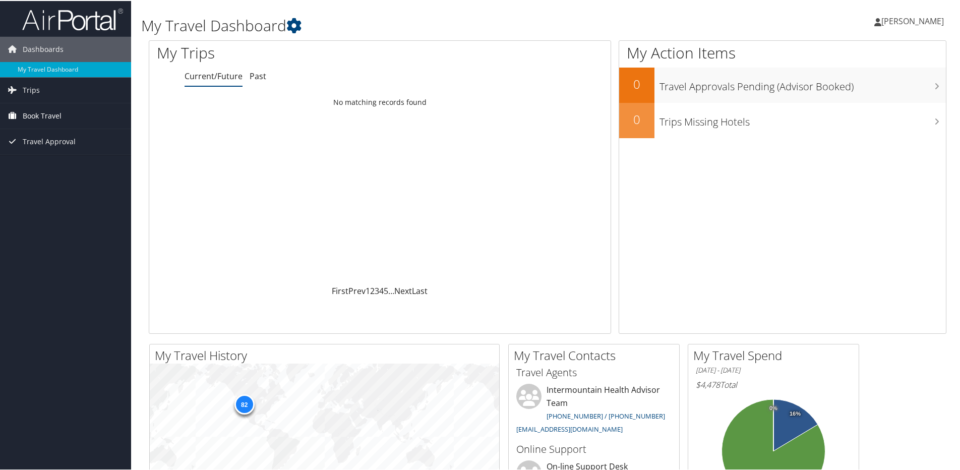 The width and height of the screenshot is (960, 470). I want to click on h3: Travel Approvals Pending (Advisor Booked), so click(803, 83).